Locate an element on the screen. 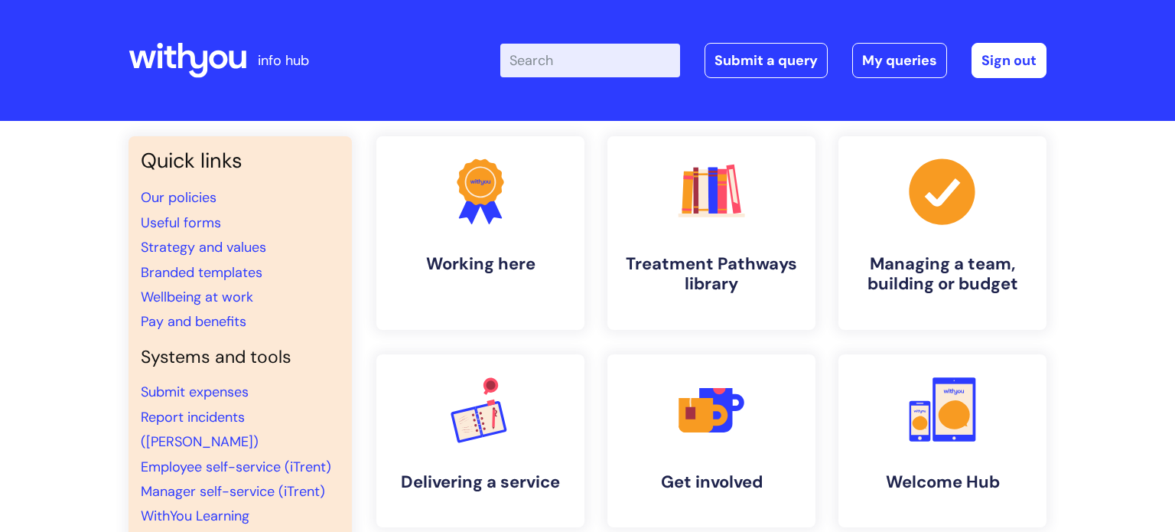 The width and height of the screenshot is (1175, 532). a: Submit a query is located at coordinates (766, 60).